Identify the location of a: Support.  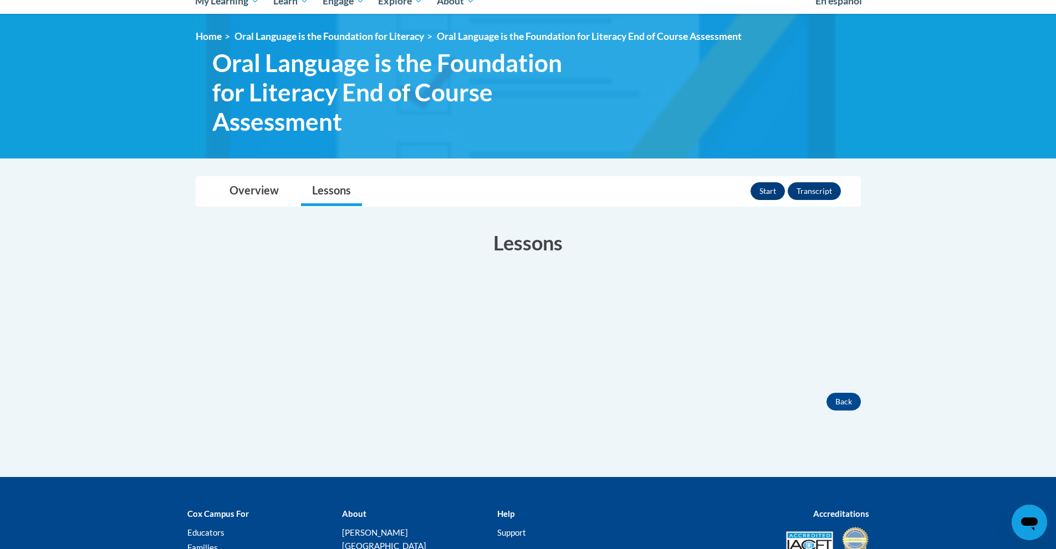
(512, 533).